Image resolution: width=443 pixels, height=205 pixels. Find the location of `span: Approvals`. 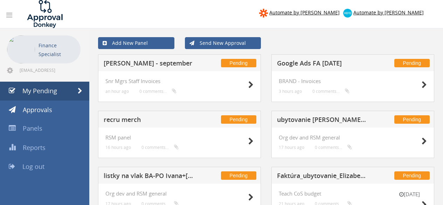

span: Approvals is located at coordinates (37, 110).